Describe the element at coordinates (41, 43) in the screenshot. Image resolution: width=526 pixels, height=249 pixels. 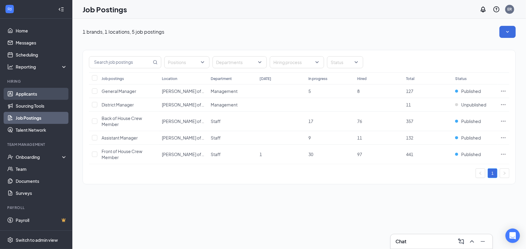
I see `a: Messages` at that location.